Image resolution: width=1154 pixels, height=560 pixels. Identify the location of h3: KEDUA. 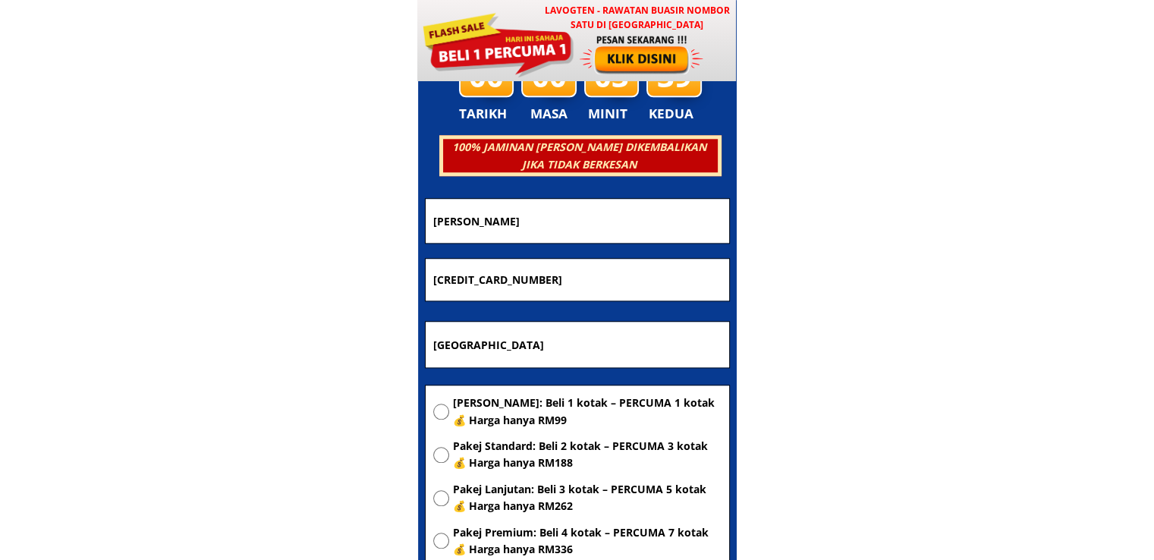
(673, 114).